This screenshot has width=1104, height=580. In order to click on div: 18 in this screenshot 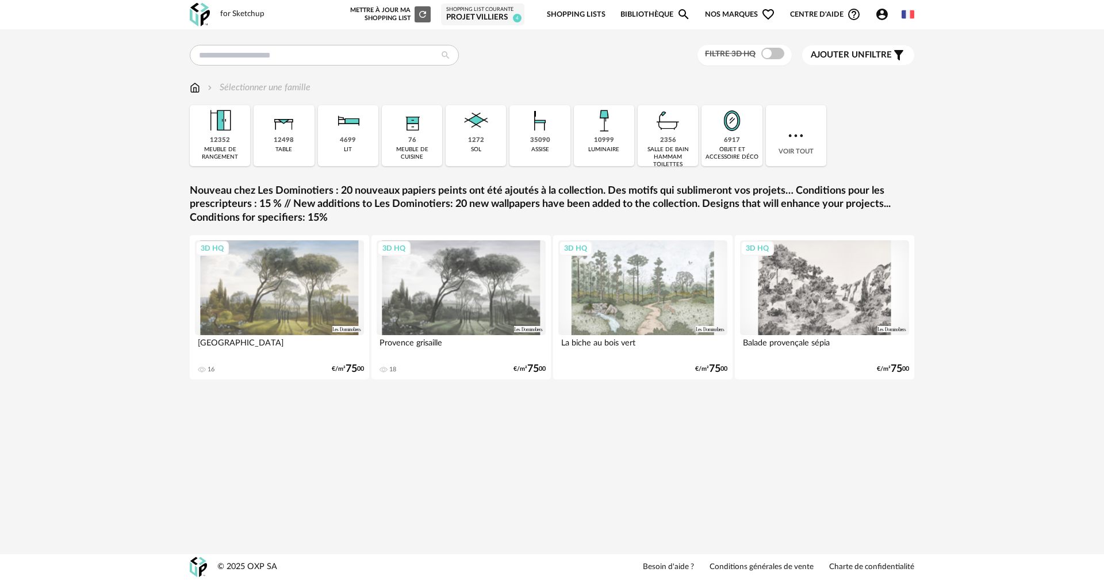, I will do `click(393, 370)`.